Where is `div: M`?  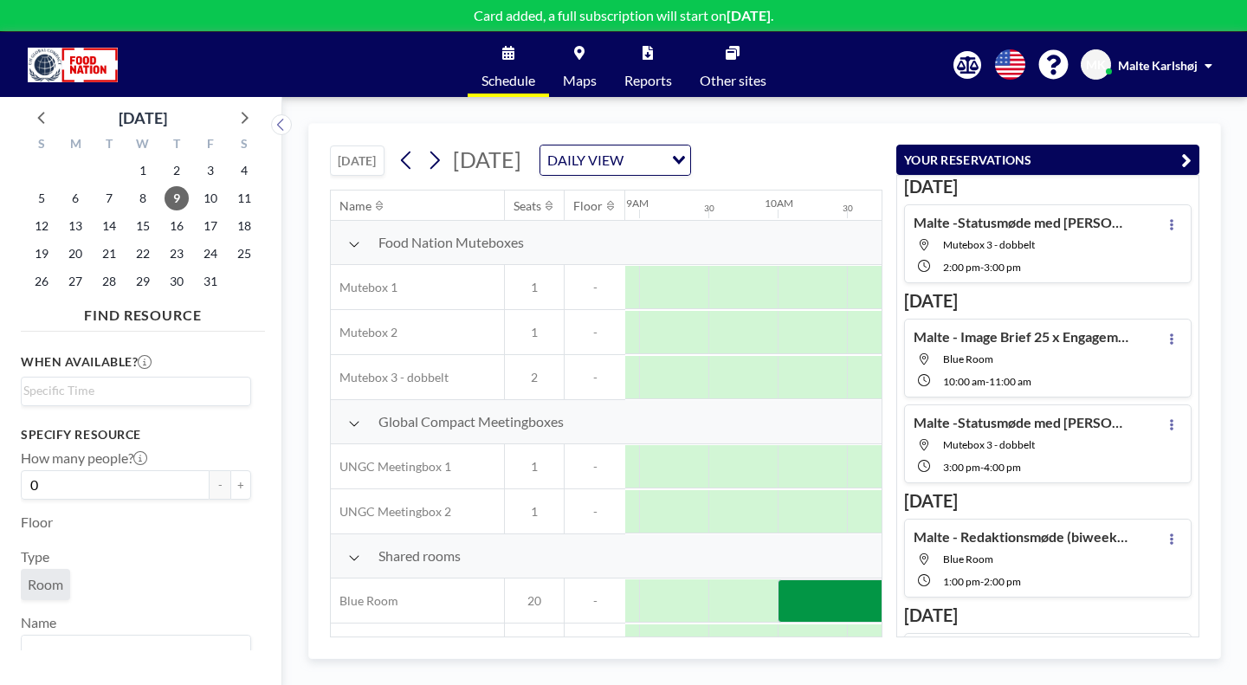 div: M is located at coordinates (75, 145).